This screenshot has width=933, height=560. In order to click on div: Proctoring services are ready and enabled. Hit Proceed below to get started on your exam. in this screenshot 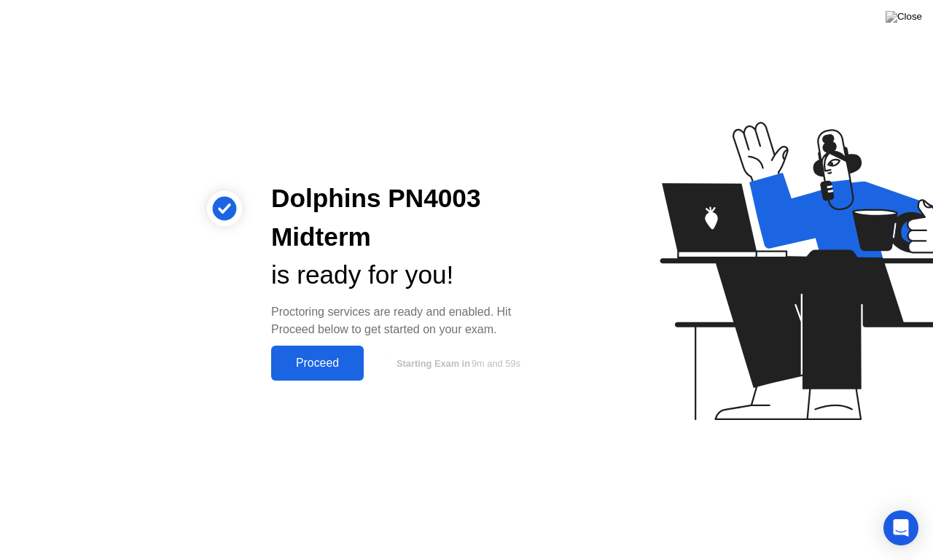, I will do `click(407, 321)`.